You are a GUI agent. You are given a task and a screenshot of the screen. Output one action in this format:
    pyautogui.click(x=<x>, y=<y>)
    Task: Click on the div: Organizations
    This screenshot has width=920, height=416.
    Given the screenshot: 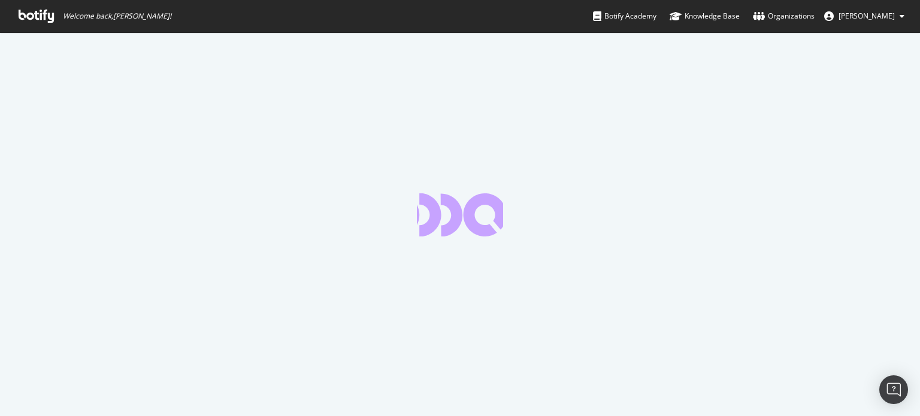 What is the action you would take?
    pyautogui.click(x=783, y=16)
    